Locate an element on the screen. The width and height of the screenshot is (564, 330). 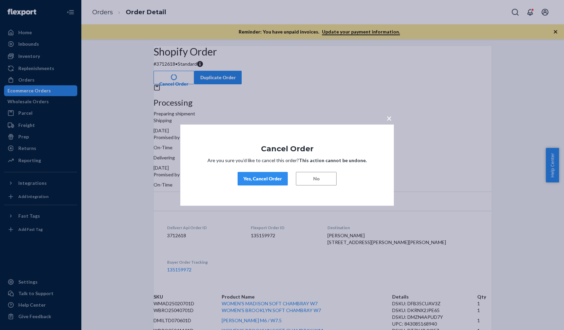
button: No is located at coordinates (316, 179).